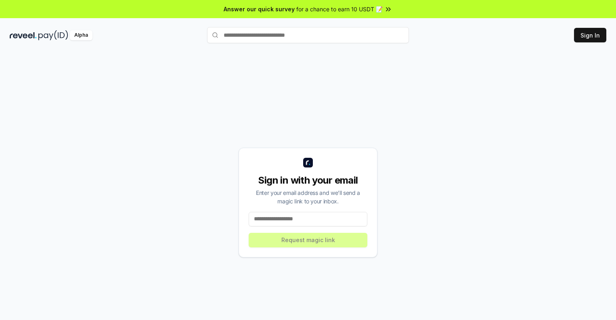  I want to click on div: Alpha, so click(81, 35).